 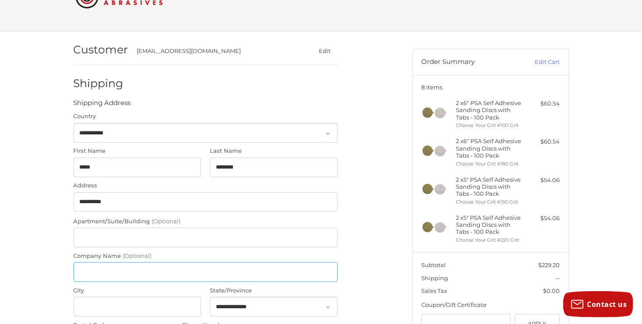 What do you see at coordinates (491, 305) in the screenshot?
I see `div: Coupon/Gift Certificate` at bounding box center [491, 305].